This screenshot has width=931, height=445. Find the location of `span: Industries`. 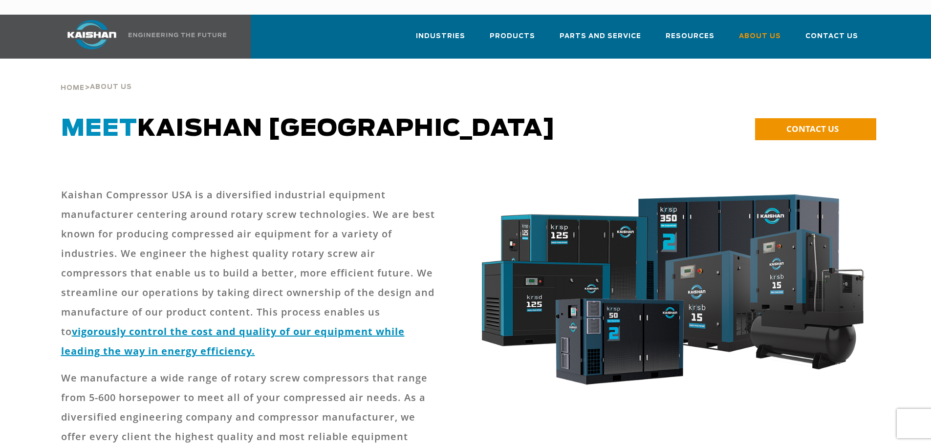

span: Industries is located at coordinates (440, 36).